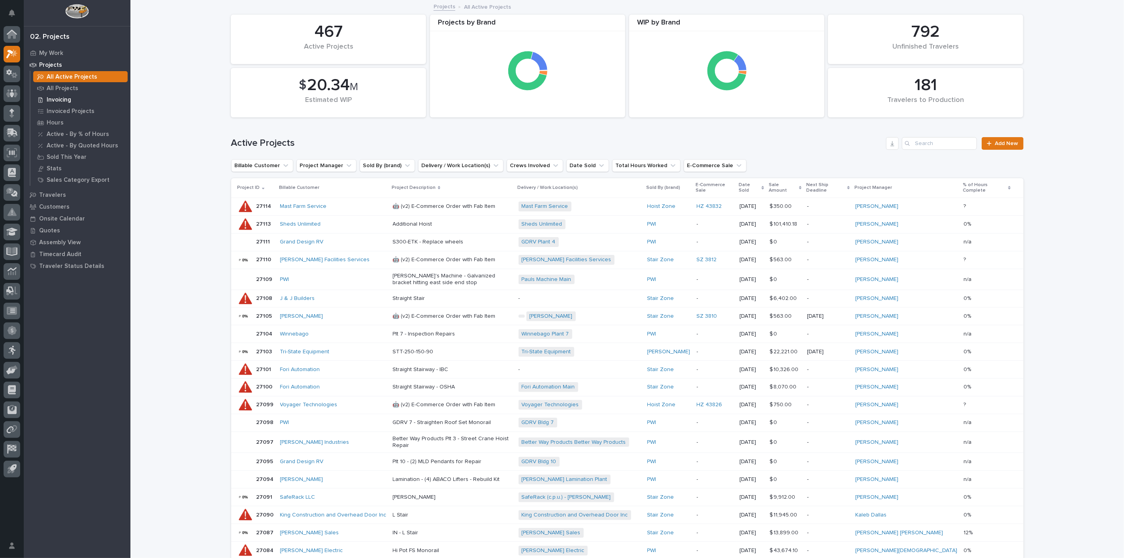 This screenshot has width=1124, height=558. Describe the element at coordinates (326, 166) in the screenshot. I see `button: Project Manager` at that location.